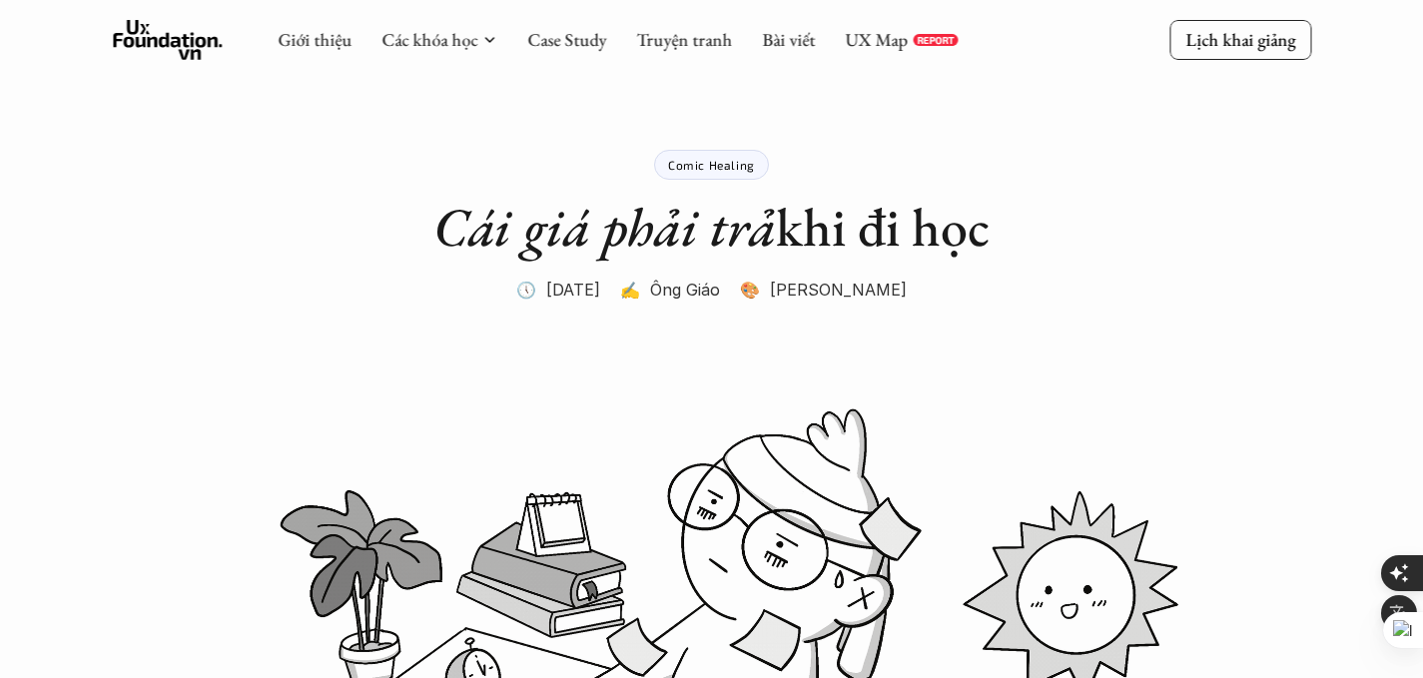 Image resolution: width=1423 pixels, height=678 pixels. Describe the element at coordinates (711, 227) in the screenshot. I see `h1: khi đi học` at that location.